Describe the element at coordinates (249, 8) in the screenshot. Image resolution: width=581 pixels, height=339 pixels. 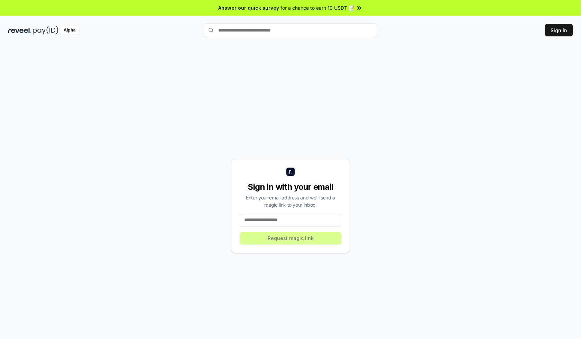
I see `span: Answer our quick survey` at that location.